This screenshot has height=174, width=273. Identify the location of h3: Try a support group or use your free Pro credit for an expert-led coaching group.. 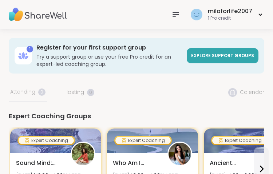
(109, 60).